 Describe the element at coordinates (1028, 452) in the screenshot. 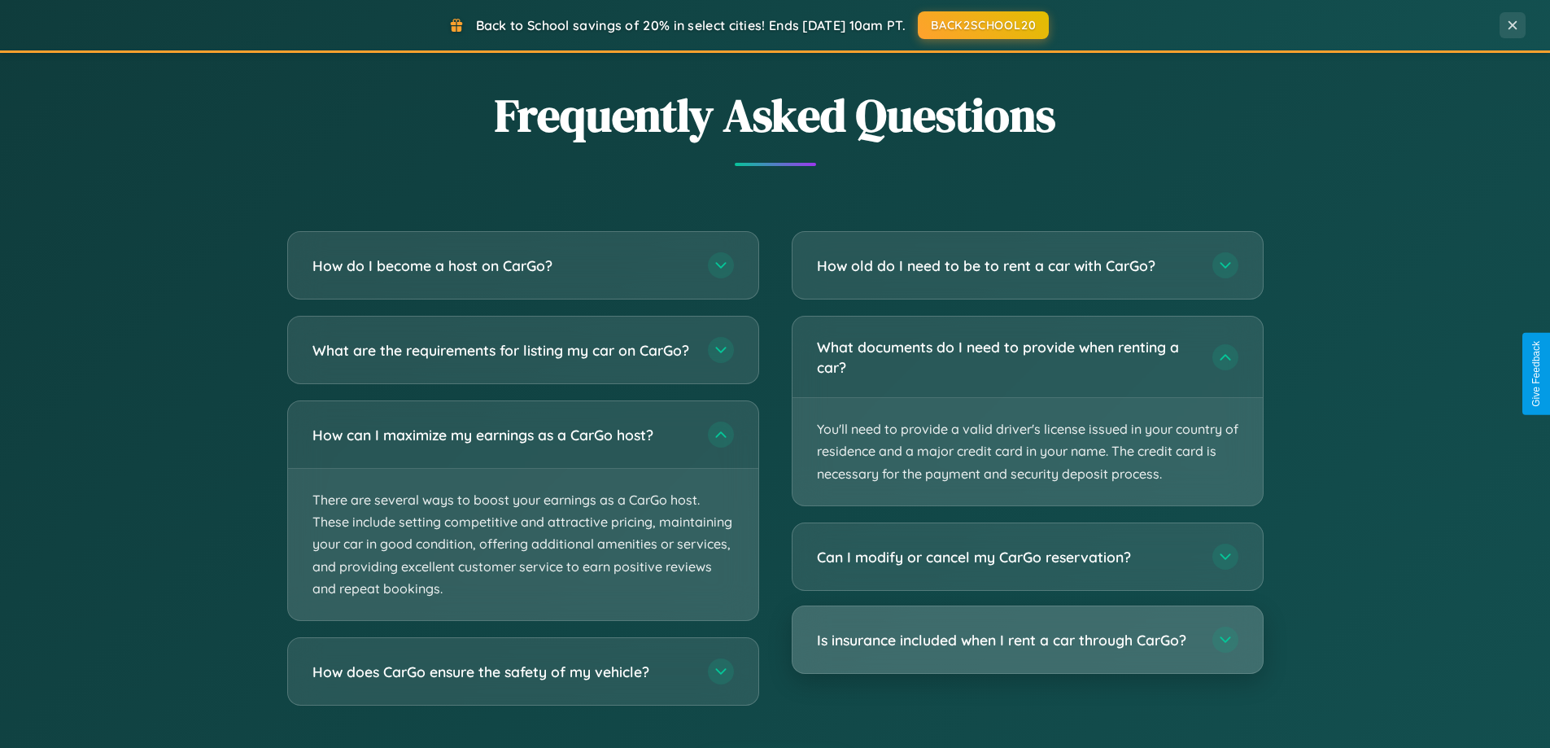

I see `p: You'll need to provide a valid driver's license issued in your country of residence and a major c...` at that location.